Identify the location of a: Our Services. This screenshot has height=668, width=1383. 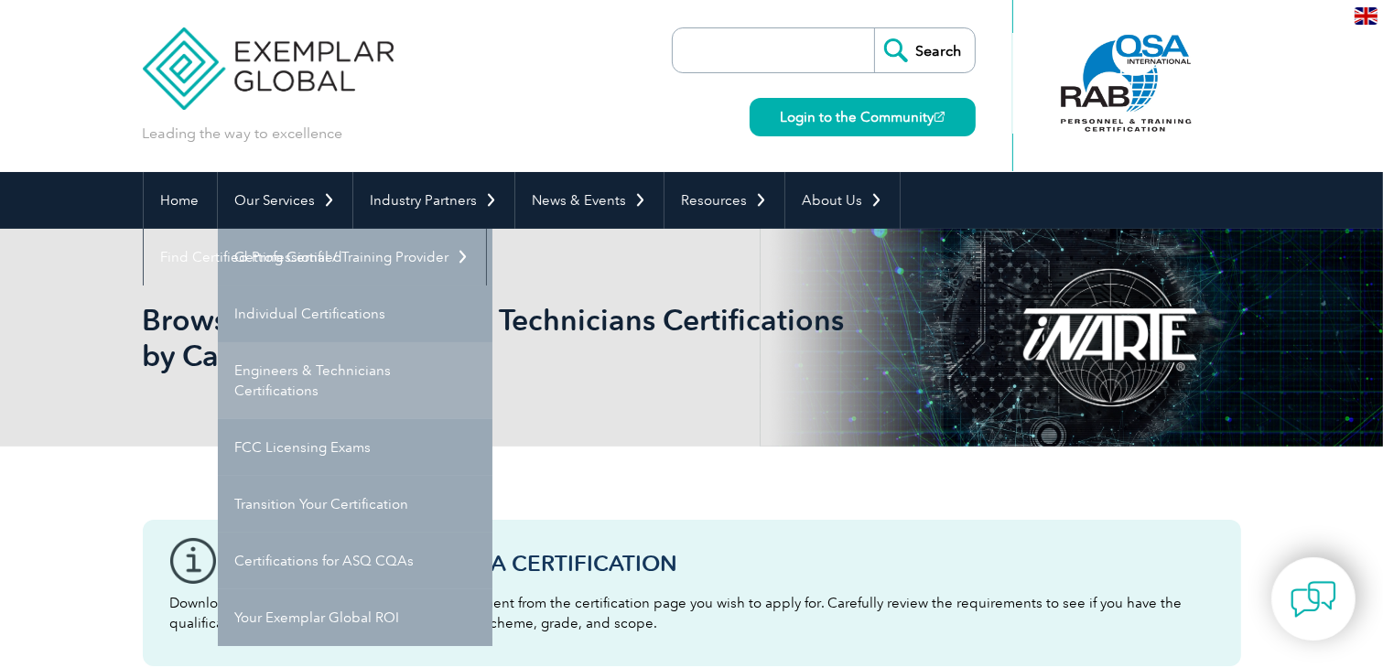
(285, 200).